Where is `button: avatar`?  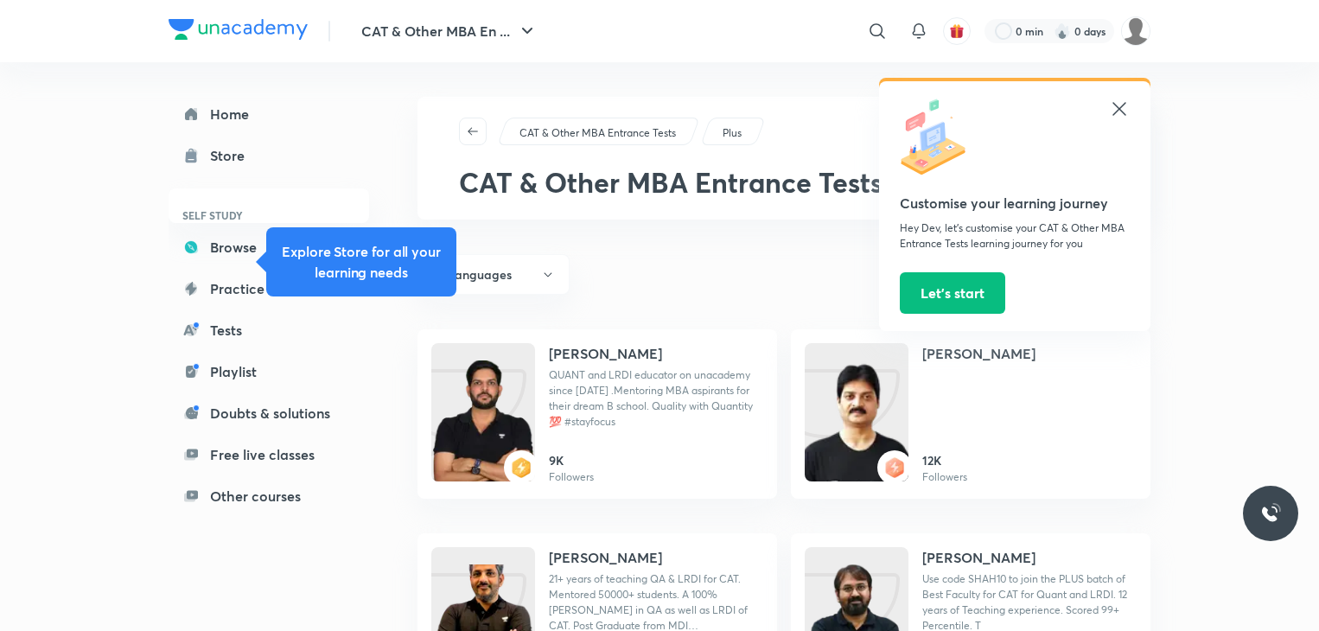 button: avatar is located at coordinates (957, 31).